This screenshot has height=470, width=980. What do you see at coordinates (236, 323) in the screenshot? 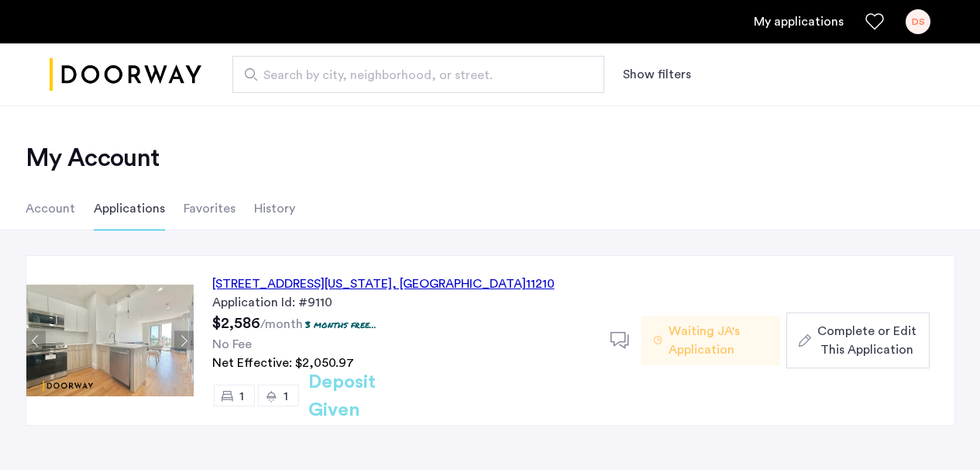
I see `span: $2,586` at bounding box center [236, 323].